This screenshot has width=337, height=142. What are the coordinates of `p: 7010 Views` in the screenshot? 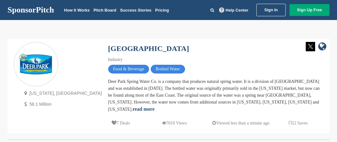 It's located at (175, 123).